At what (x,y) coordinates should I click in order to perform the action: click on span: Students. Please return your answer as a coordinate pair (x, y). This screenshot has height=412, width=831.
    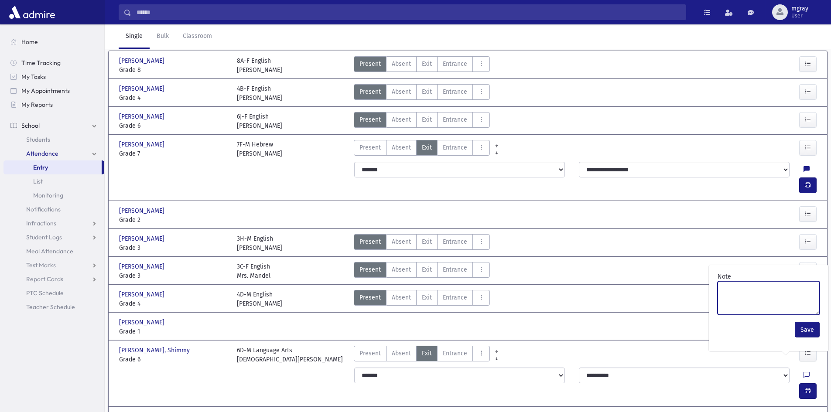
    Looking at the image, I should click on (38, 140).